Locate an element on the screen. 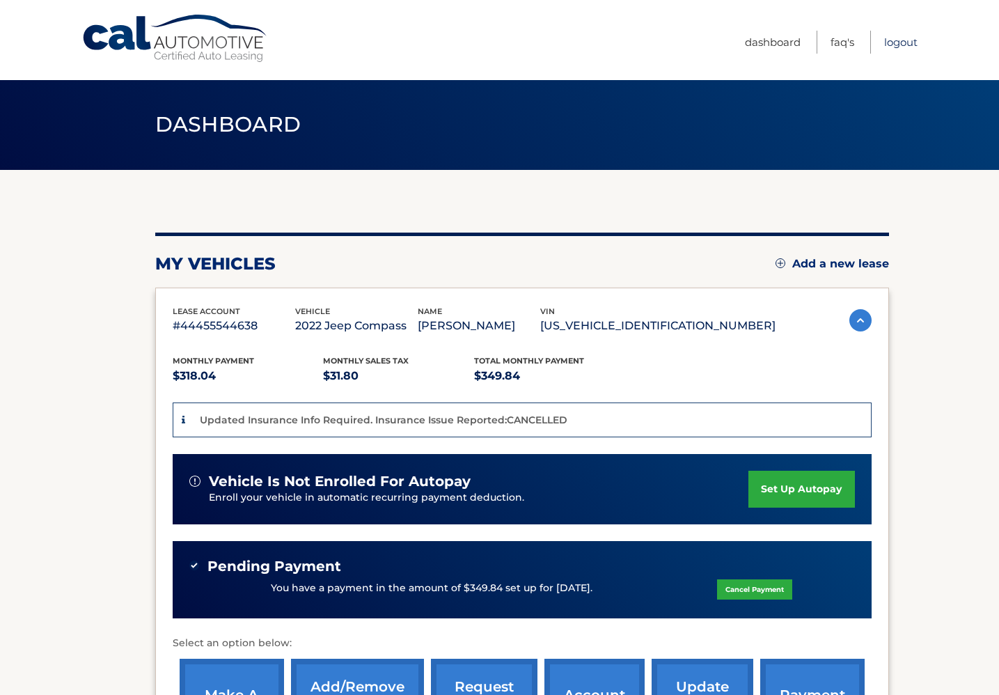 This screenshot has height=695, width=999. a: FAQ's is located at coordinates (842, 42).